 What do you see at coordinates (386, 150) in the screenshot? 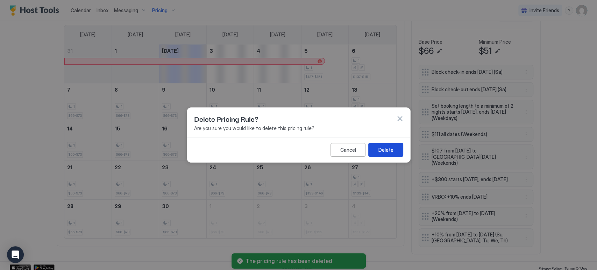
I see `div: Delete` at bounding box center [386, 150].